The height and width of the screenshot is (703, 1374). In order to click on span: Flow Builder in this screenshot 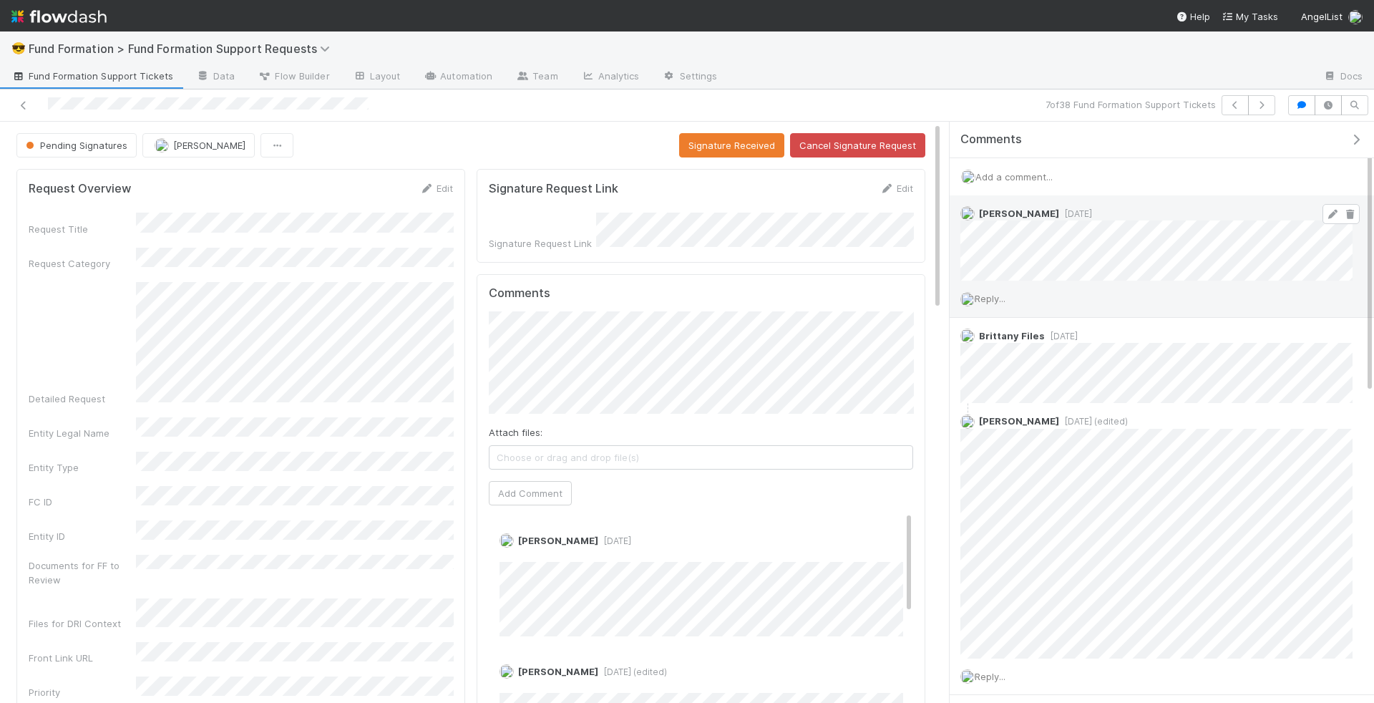, I will do `click(293, 76)`.